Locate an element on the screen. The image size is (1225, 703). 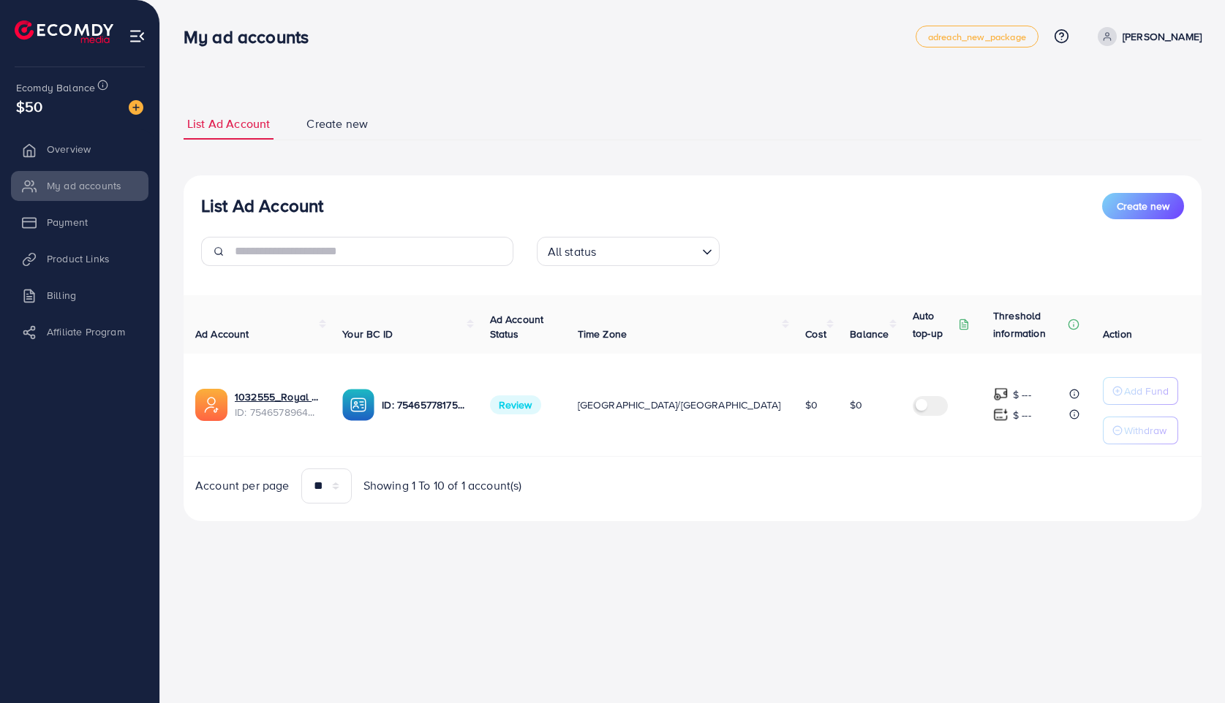
div: Search for option is located at coordinates (628, 251).